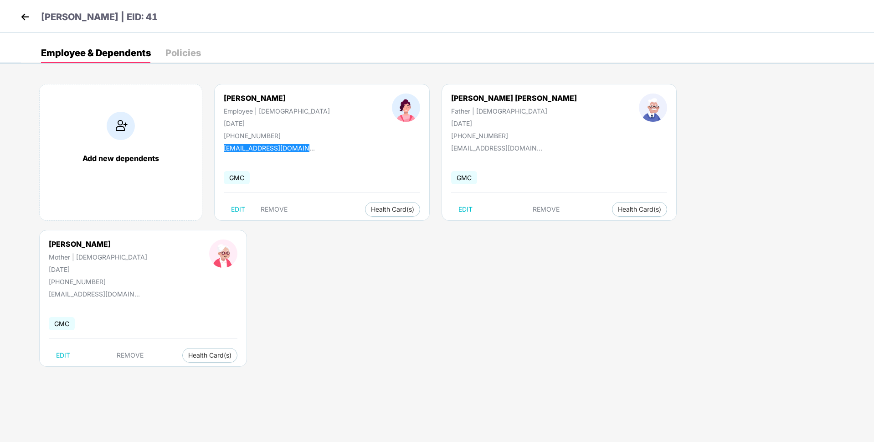 This screenshot has width=874, height=442. What do you see at coordinates (121, 126) in the screenshot?
I see `img: addIcon` at bounding box center [121, 126].